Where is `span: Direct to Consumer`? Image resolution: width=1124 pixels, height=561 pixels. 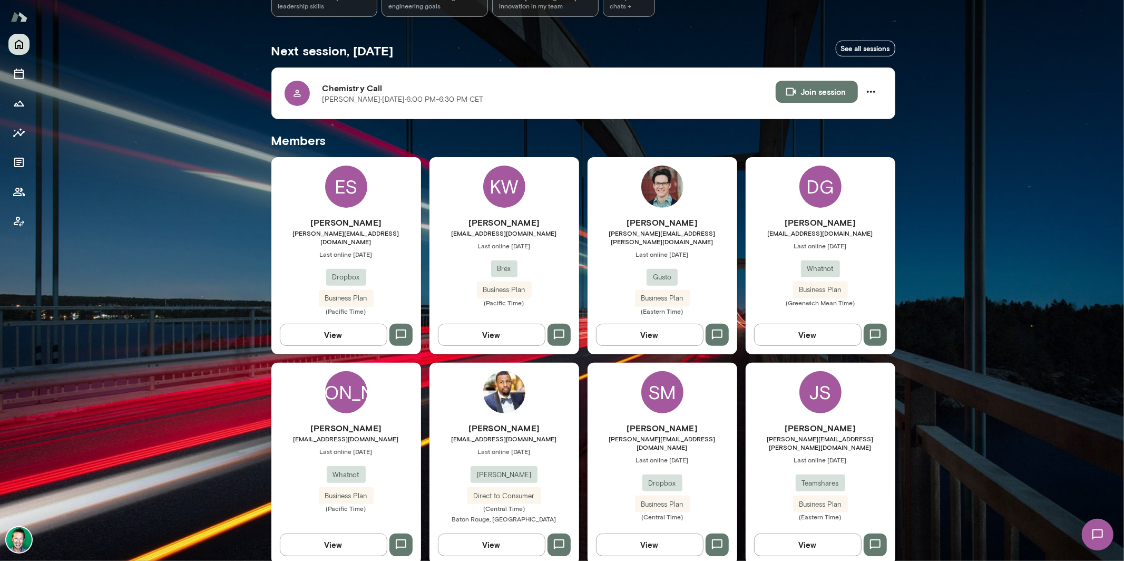
span: Direct to Consumer is located at coordinates (504, 496).